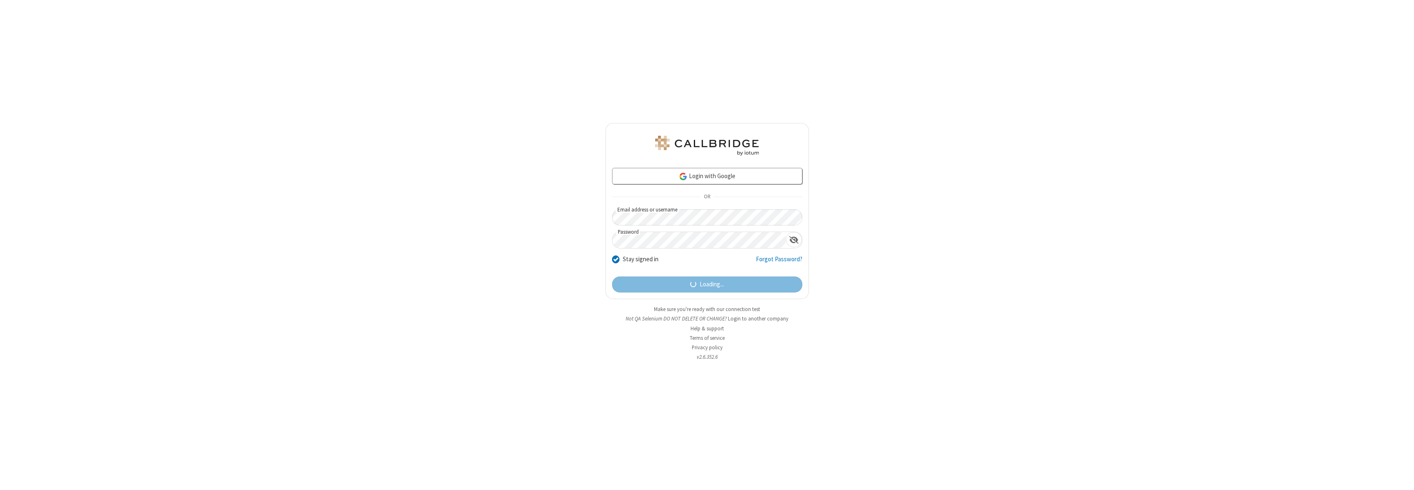  Describe the element at coordinates (707, 347) in the screenshot. I see `a: Privacy policy` at that location.